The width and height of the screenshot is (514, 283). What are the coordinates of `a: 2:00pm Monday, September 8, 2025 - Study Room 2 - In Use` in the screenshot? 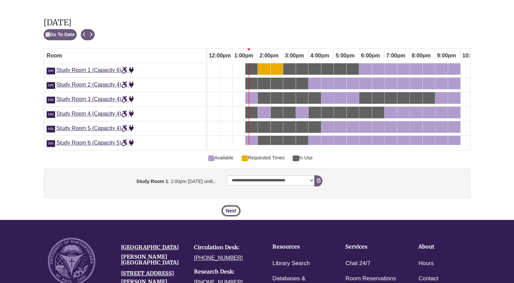 It's located at (264, 83).